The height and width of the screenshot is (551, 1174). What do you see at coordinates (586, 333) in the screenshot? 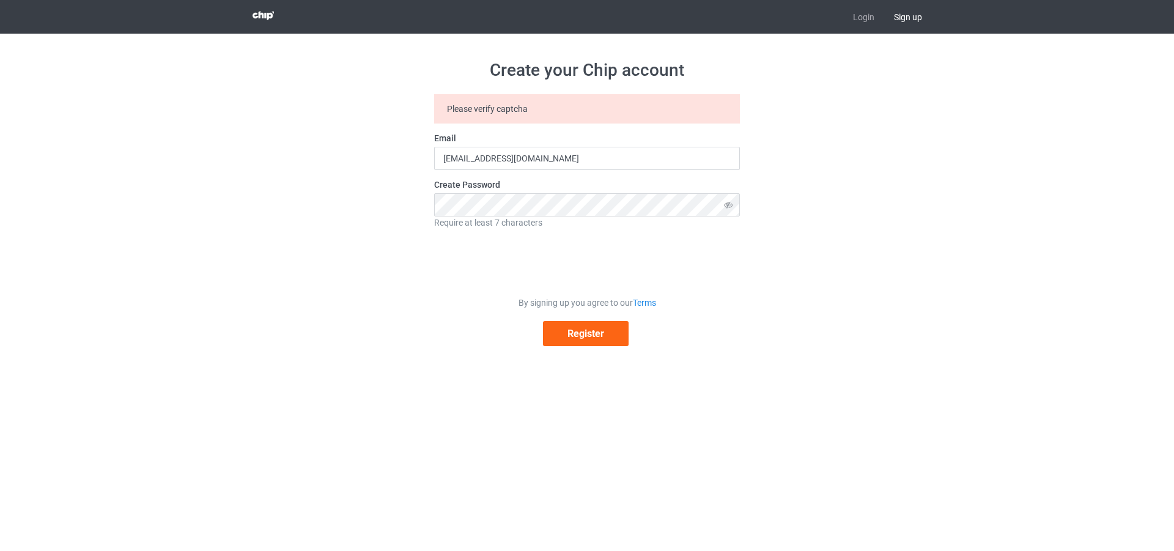
I see `button: Register` at bounding box center [586, 333].